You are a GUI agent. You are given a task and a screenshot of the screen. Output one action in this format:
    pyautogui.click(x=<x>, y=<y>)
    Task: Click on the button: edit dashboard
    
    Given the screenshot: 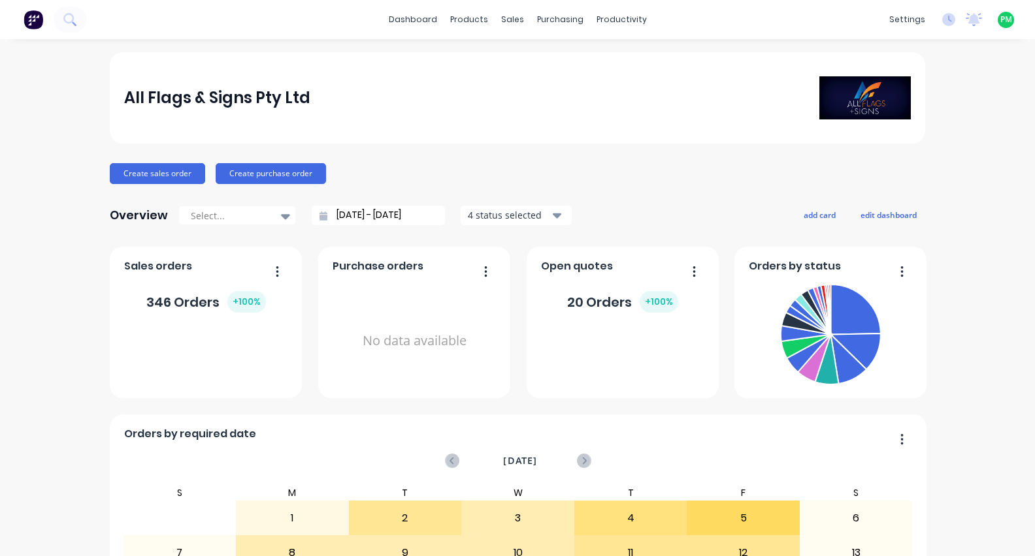 What is the action you would take?
    pyautogui.click(x=888, y=215)
    